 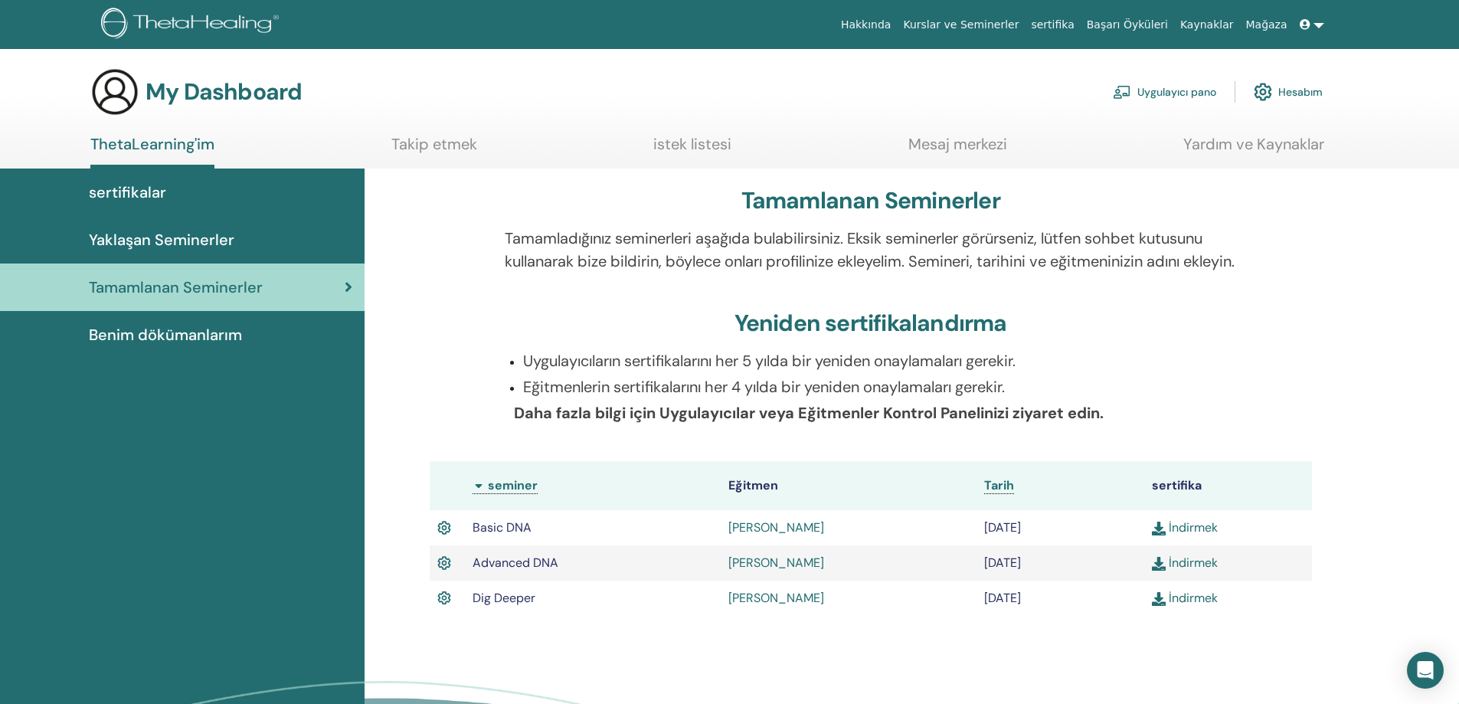 What do you see at coordinates (1266, 25) in the screenshot?
I see `a: Mağaza` at bounding box center [1266, 25].